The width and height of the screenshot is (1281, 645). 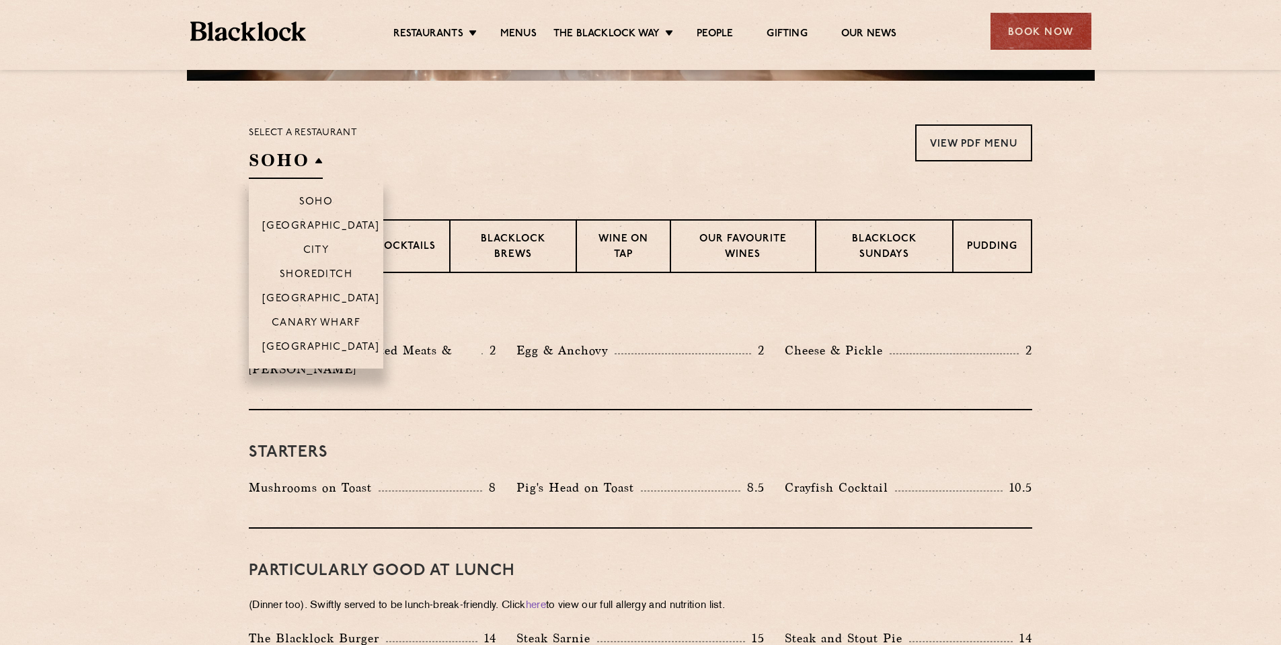 What do you see at coordinates (992, 247) in the screenshot?
I see `p: Pudding` at bounding box center [992, 247].